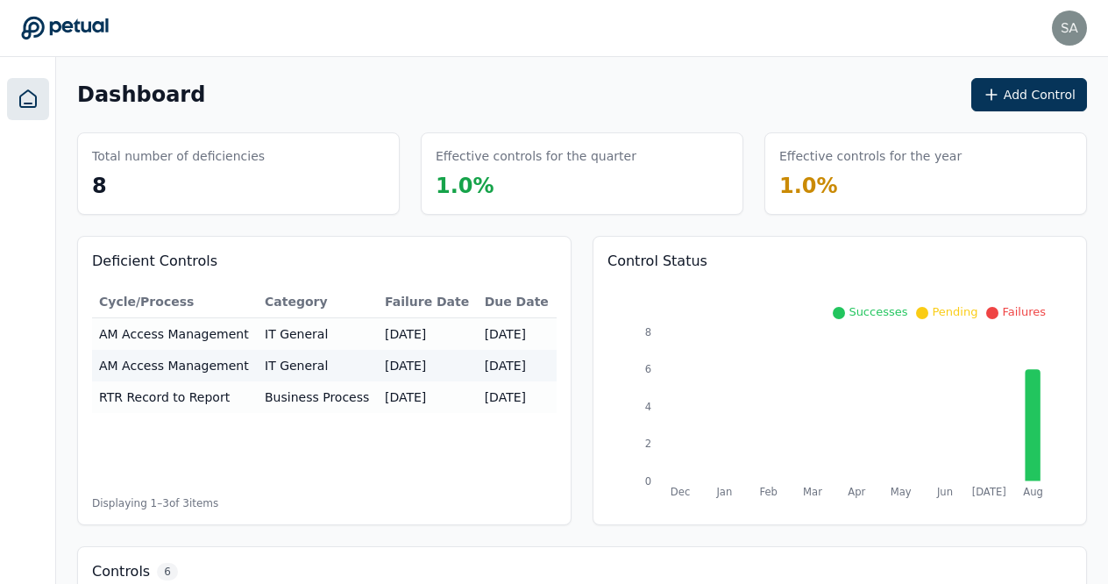 This screenshot has width=1108, height=584. Describe the element at coordinates (178, 156) in the screenshot. I see `h3: Total number of deficiencies` at that location.